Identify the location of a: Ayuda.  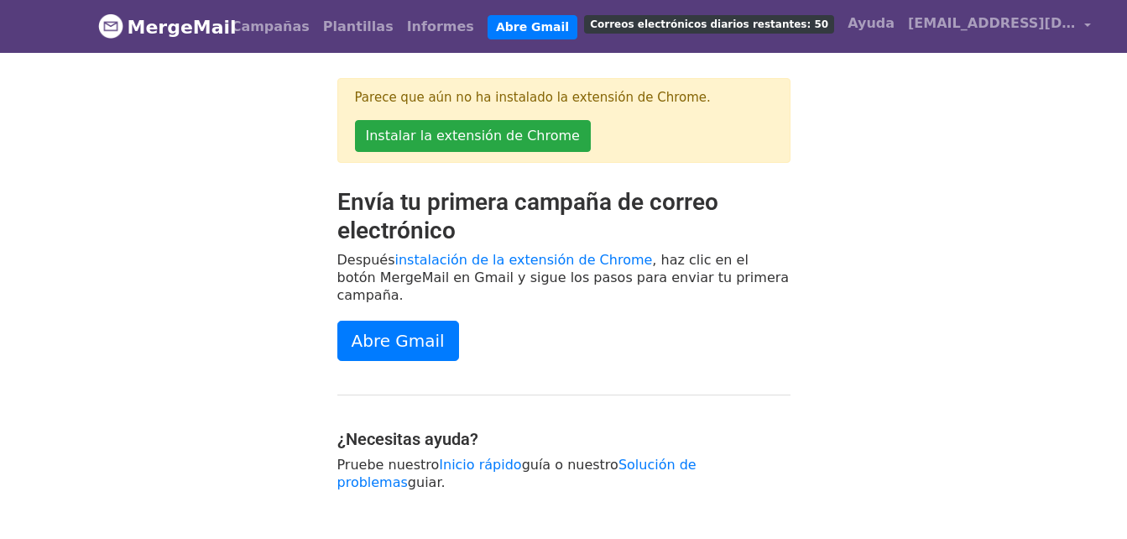
(871, 23).